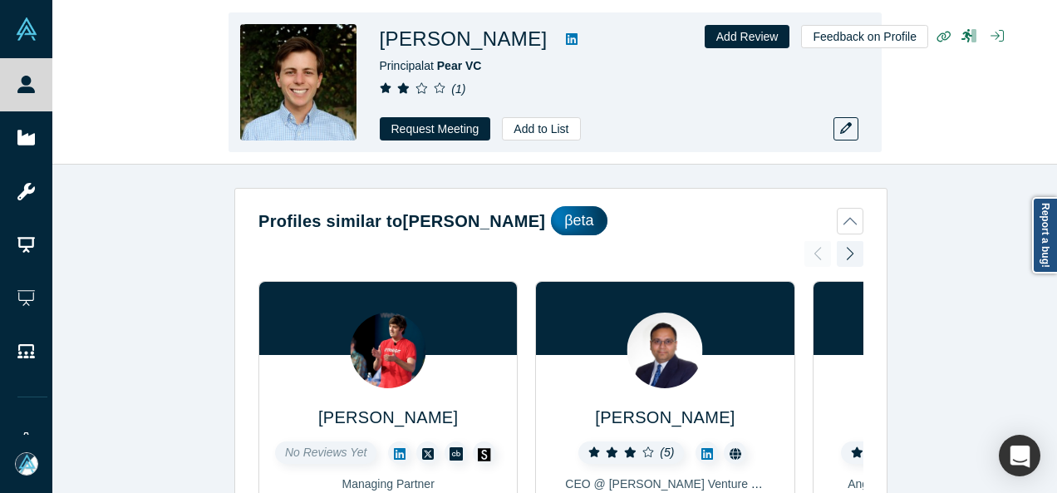 This screenshot has width=1057, height=493. What do you see at coordinates (1045, 235) in the screenshot?
I see `a: Report a bug!` at bounding box center [1045, 235].